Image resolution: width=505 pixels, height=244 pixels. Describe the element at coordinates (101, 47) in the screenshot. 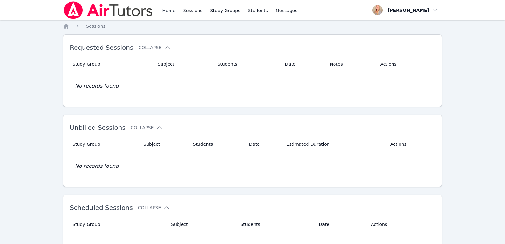

I see `span: Requested Sessions` at that location.